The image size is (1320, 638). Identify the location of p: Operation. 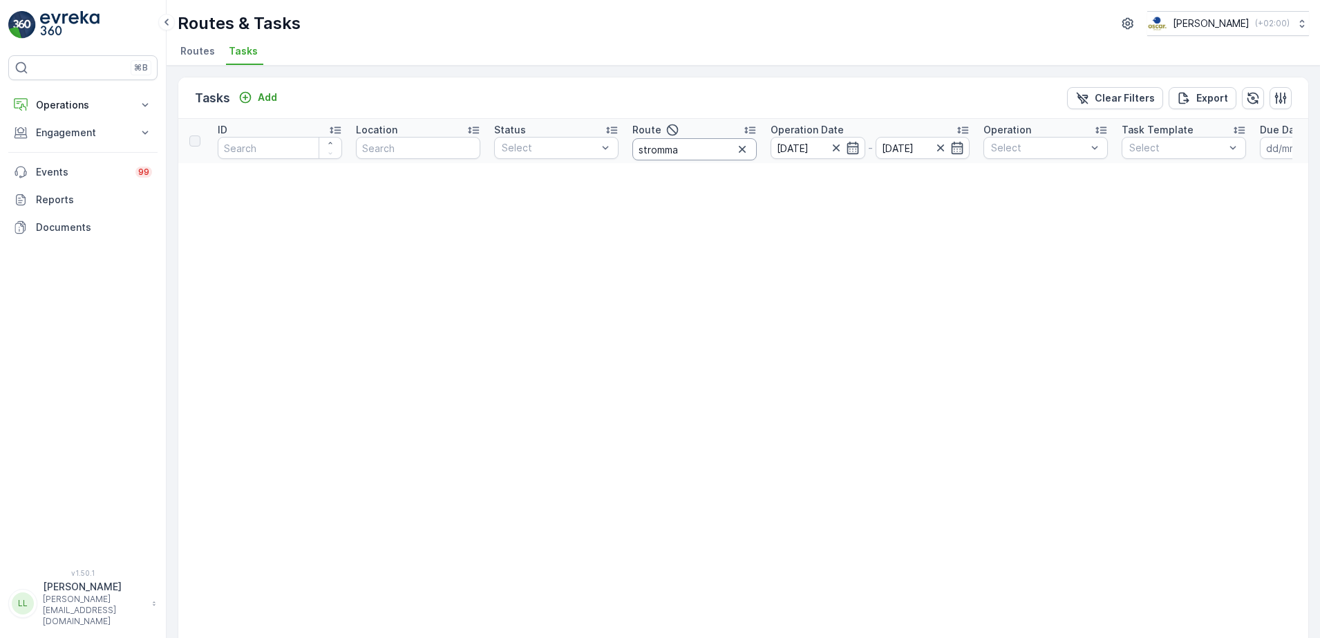
(1007, 130).